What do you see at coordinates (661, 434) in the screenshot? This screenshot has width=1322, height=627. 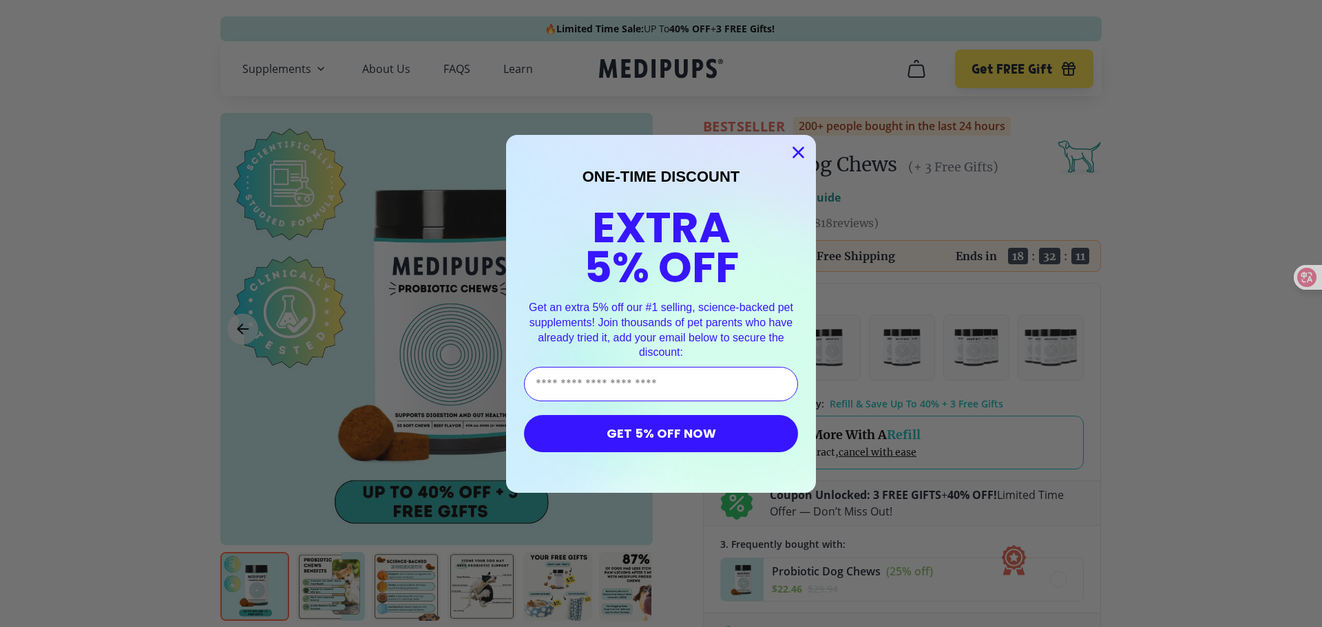 I see `button: GET 5% OFF NOW` at bounding box center [661, 434].